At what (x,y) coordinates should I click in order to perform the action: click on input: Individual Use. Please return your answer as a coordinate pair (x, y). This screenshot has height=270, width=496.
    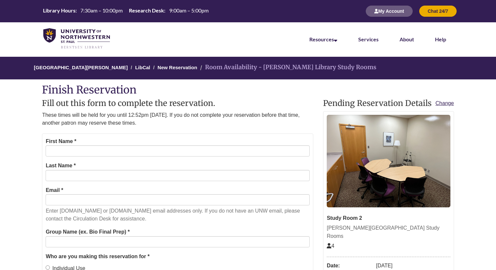
    Looking at the image, I should click on (48, 267).